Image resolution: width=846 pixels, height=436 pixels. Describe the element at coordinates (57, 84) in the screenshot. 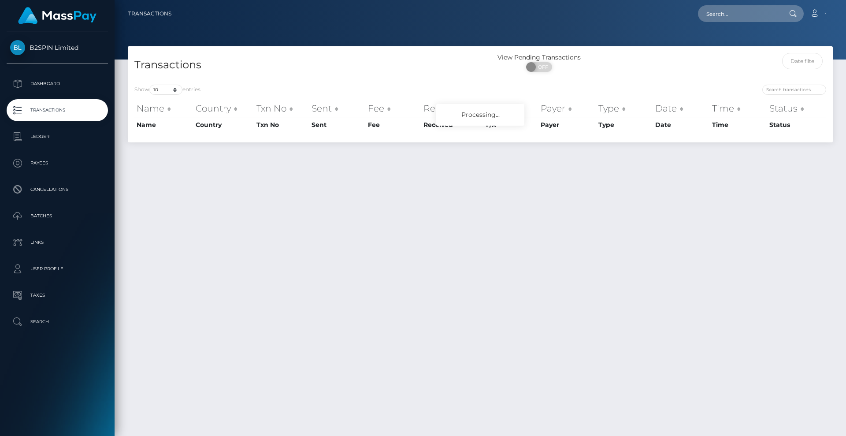

I see `a: Dashboard` at that location.